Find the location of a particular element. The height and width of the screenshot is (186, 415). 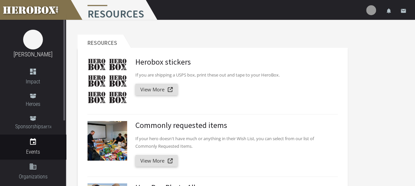

small: BETA is located at coordinates (47, 127).